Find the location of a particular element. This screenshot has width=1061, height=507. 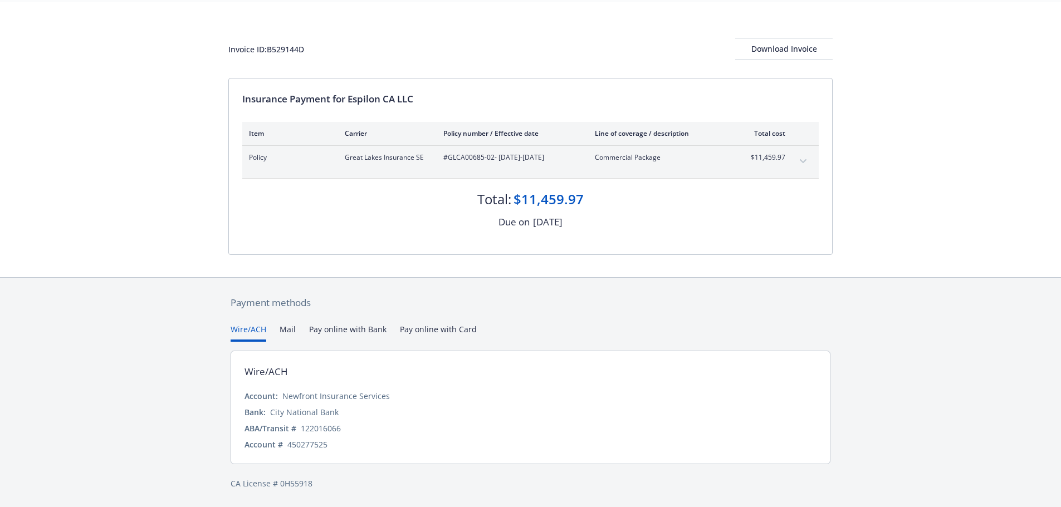

div: Policy number / Effective date is located at coordinates (510, 133).